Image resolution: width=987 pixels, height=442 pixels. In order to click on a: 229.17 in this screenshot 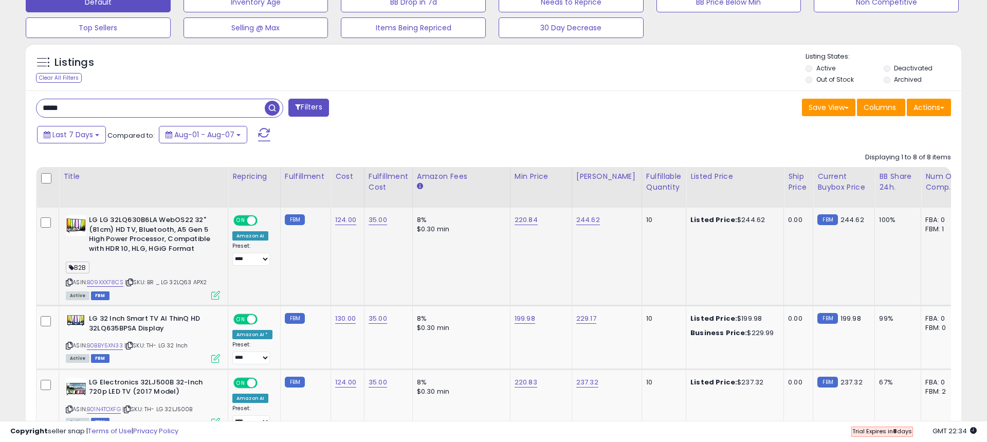, I will do `click(586, 319)`.